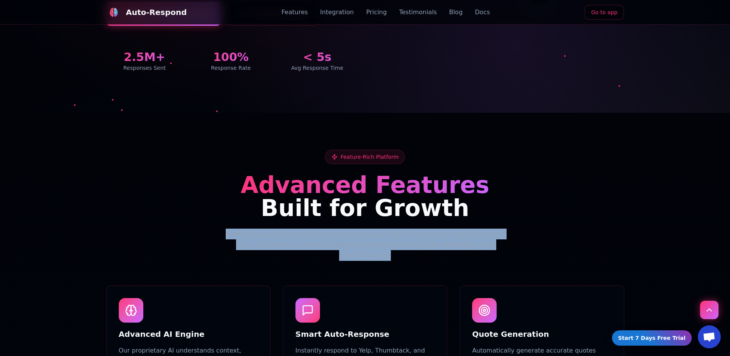 The image size is (730, 356). What do you see at coordinates (337, 12) in the screenshot?
I see `a: Integration` at bounding box center [337, 12].